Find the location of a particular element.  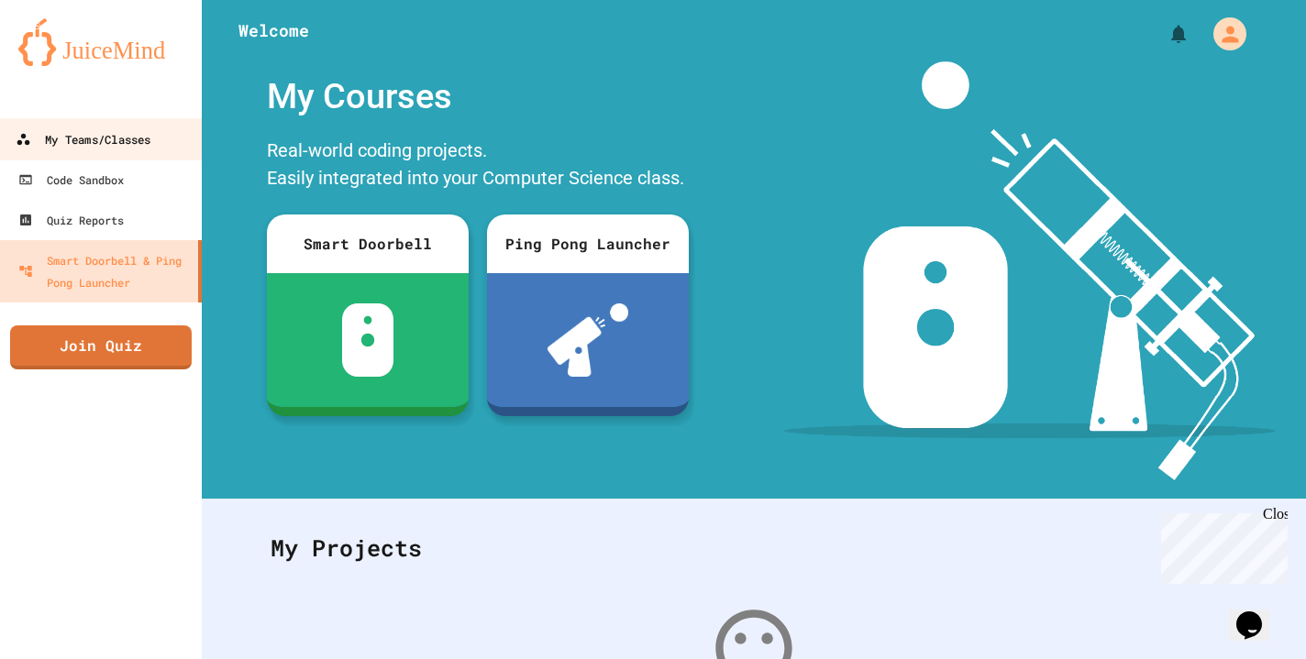

div: Smart Doorbell is located at coordinates (368, 244).